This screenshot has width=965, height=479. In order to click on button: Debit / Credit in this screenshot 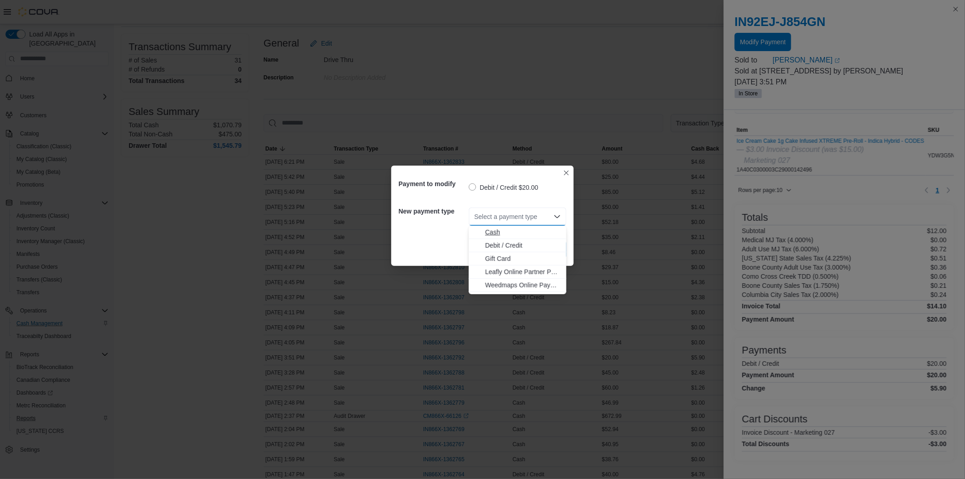, I will do `click(518, 245)`.